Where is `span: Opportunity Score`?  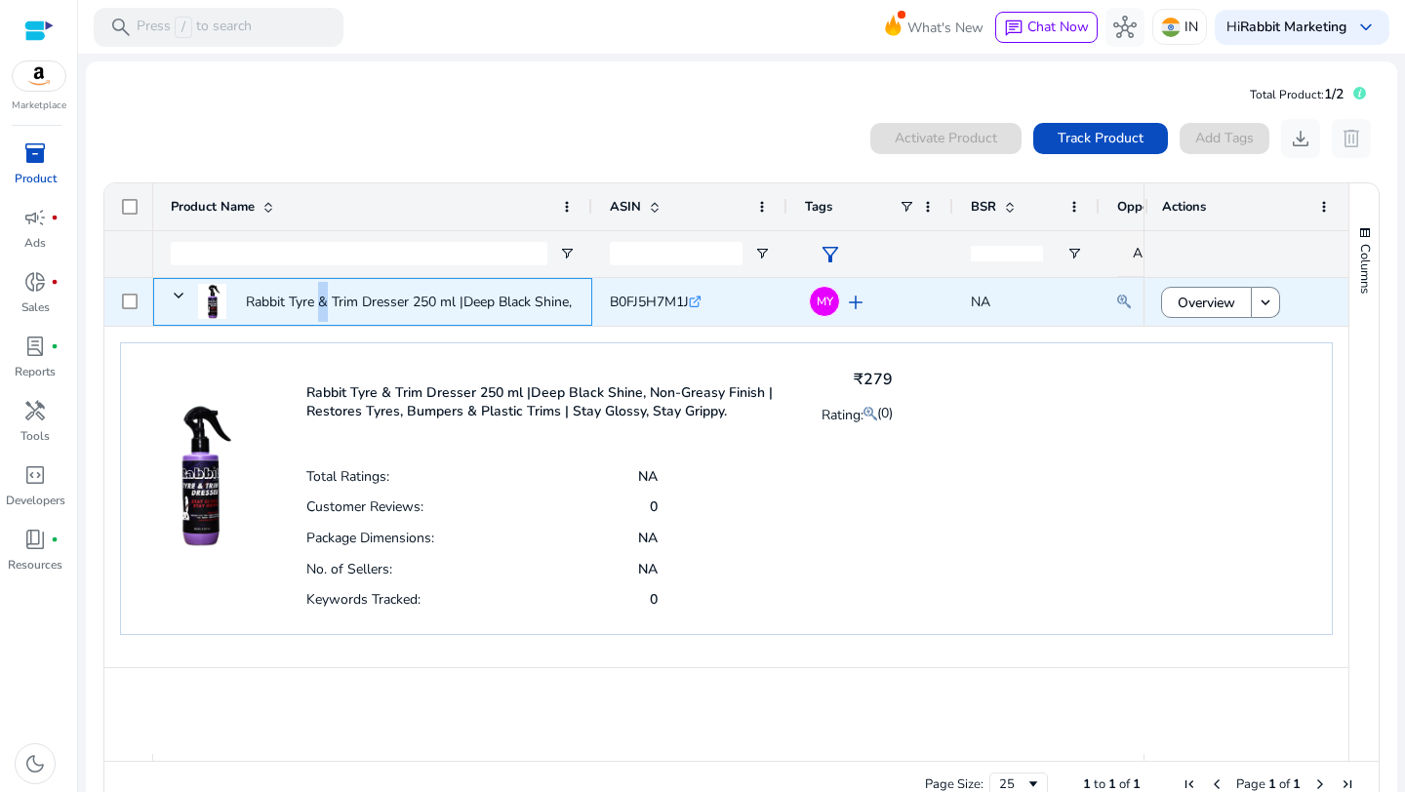 span: Opportunity Score is located at coordinates (1168, 207).